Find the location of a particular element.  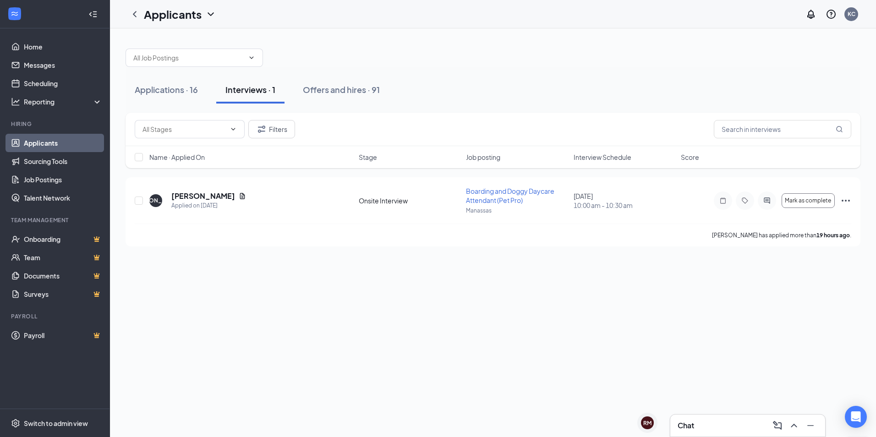

svg: Tag is located at coordinates (745, 201).